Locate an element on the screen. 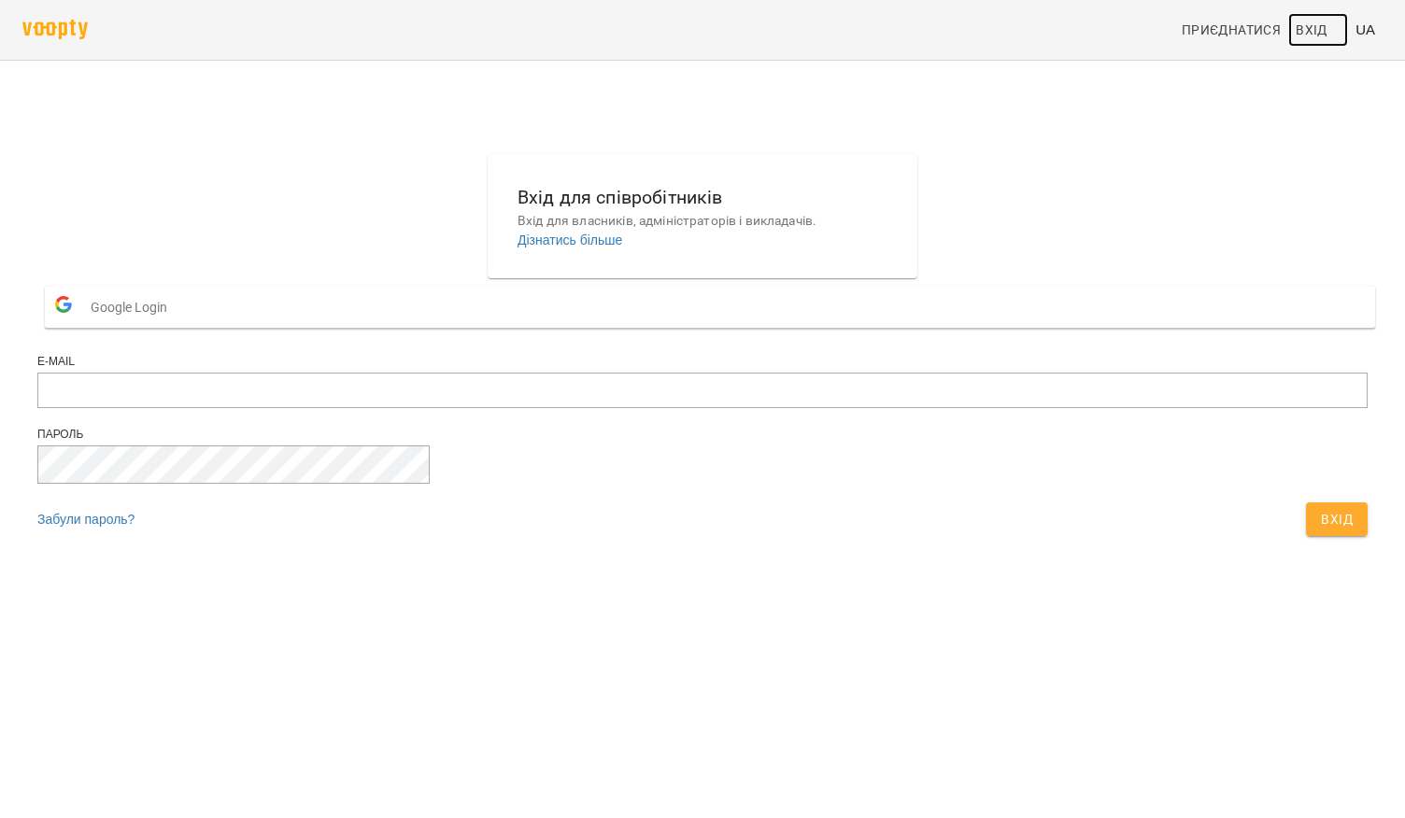 The width and height of the screenshot is (1405, 818). a: Вхід is located at coordinates (1318, 30).